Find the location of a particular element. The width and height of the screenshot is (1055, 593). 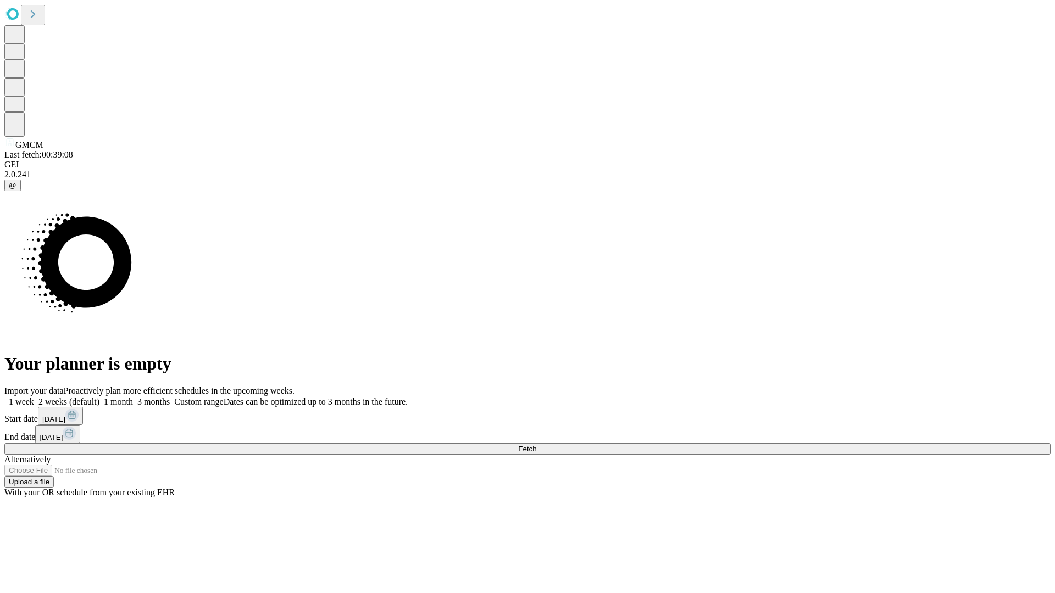

span: 1 week is located at coordinates (21, 402).